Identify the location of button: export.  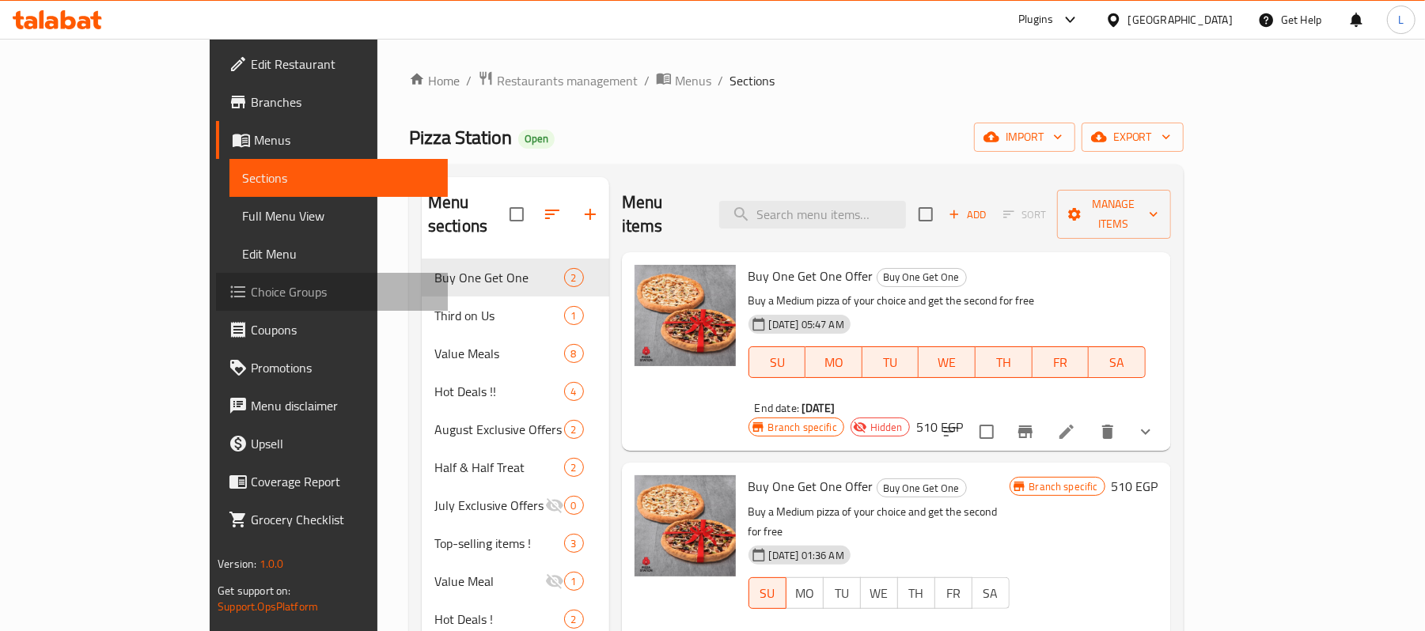
(1132, 137).